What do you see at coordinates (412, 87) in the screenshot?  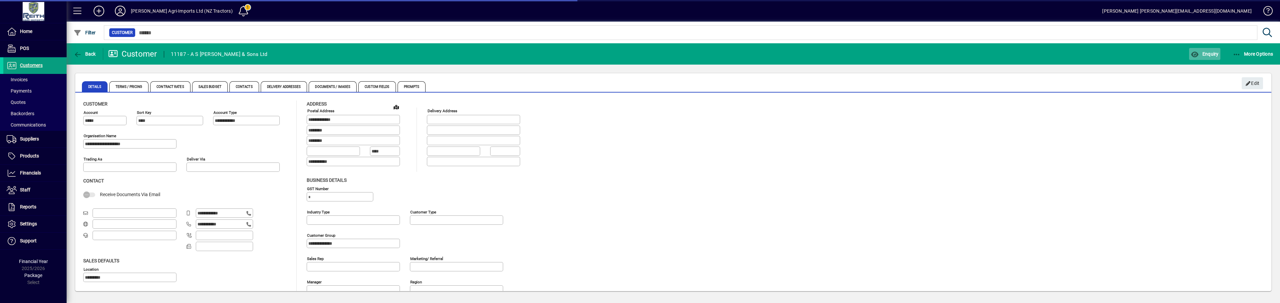 I see `span: Prompts` at bounding box center [412, 87].